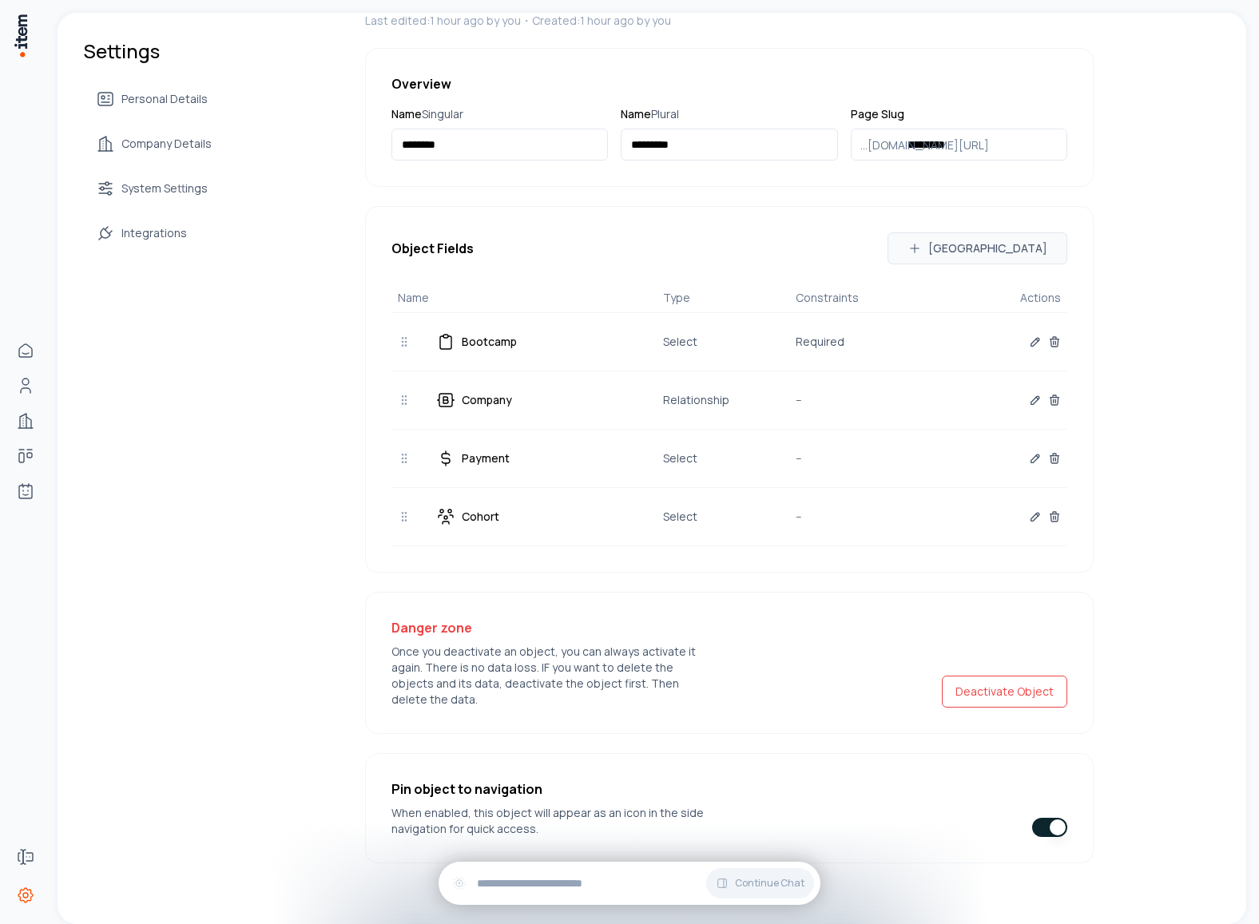 This screenshot has height=924, width=1259. Describe the element at coordinates (153, 189) in the screenshot. I see `a: System Settings` at that location.